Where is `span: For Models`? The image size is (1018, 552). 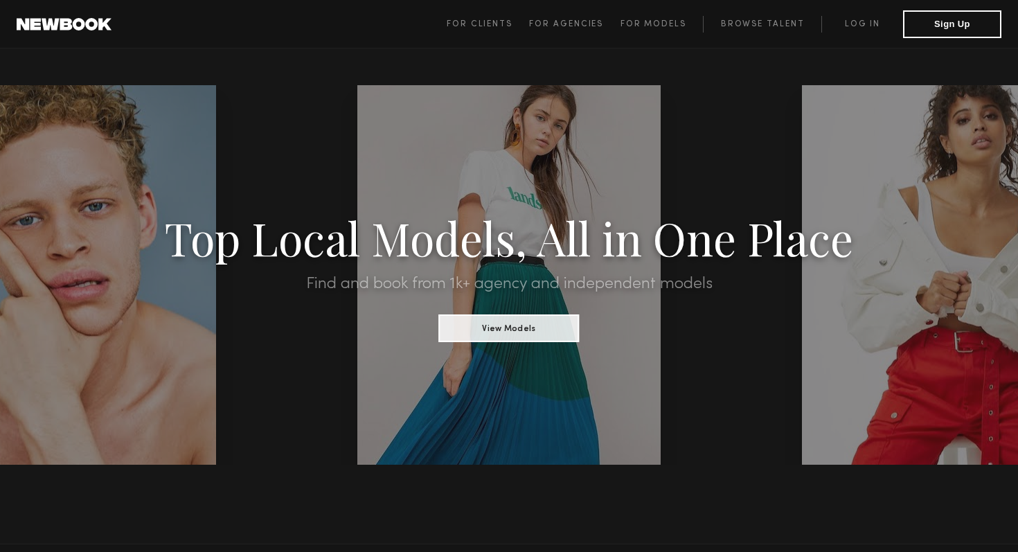
span: For Models is located at coordinates (653, 24).